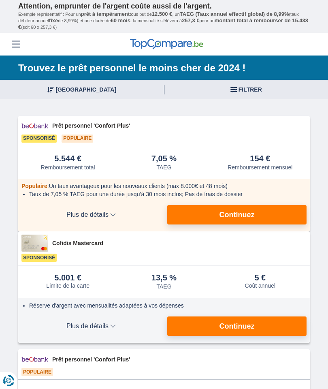 Image resolution: width=328 pixels, height=389 pixels. Describe the element at coordinates (260, 278) in the screenshot. I see `div: 5 €` at that location.